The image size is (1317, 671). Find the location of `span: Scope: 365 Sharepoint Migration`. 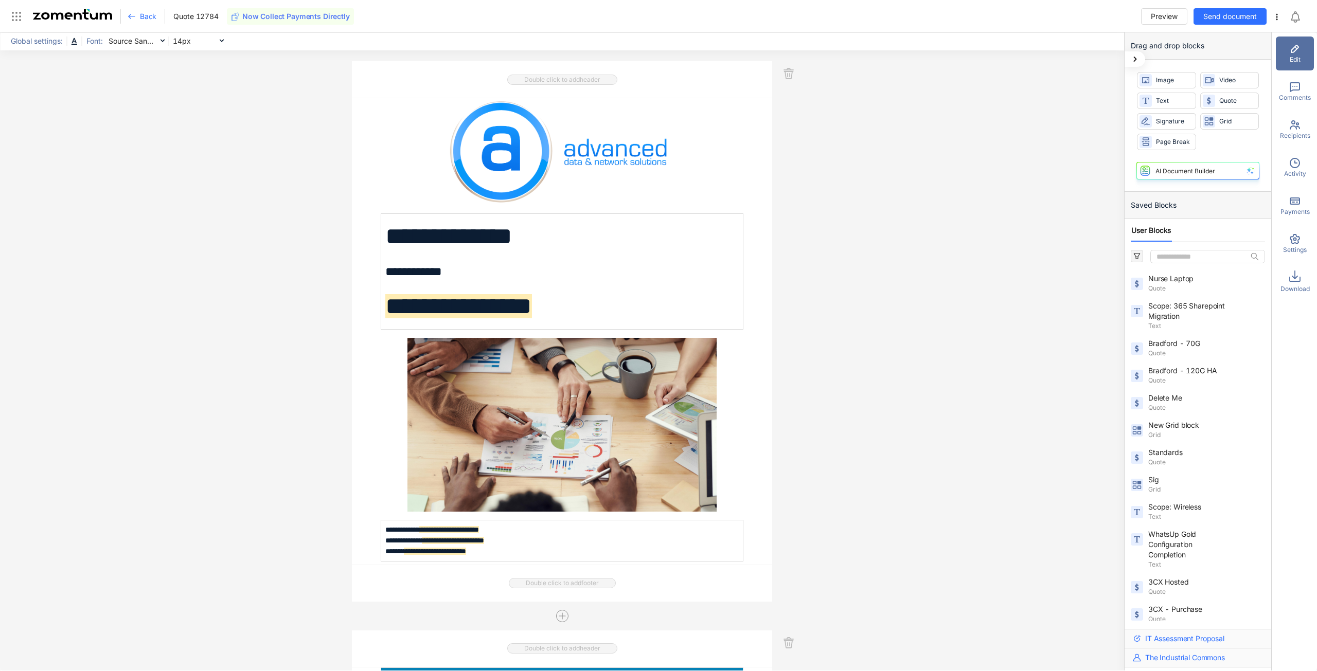

span: Scope: 365 Sharepoint Migration is located at coordinates (1187, 311).